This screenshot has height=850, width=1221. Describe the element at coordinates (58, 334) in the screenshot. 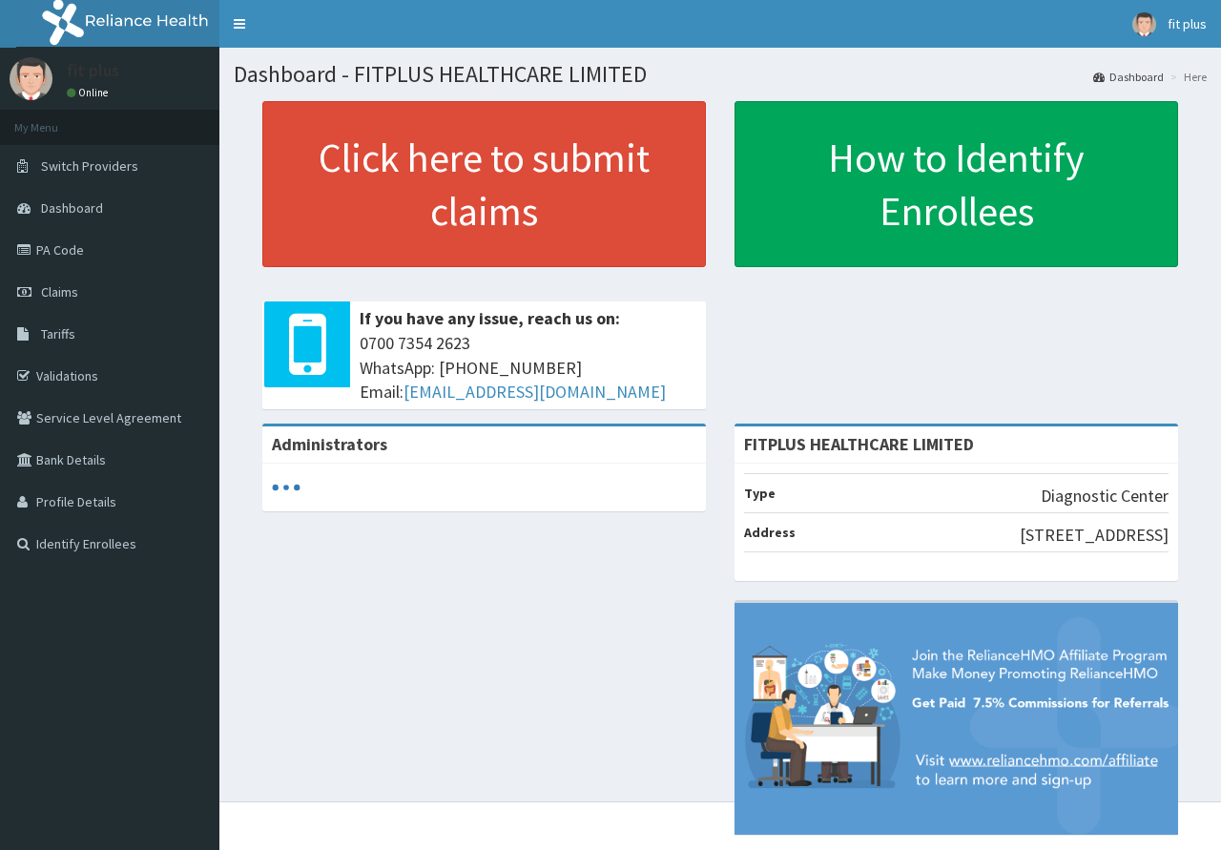

I see `span: Tariffs` at that location.